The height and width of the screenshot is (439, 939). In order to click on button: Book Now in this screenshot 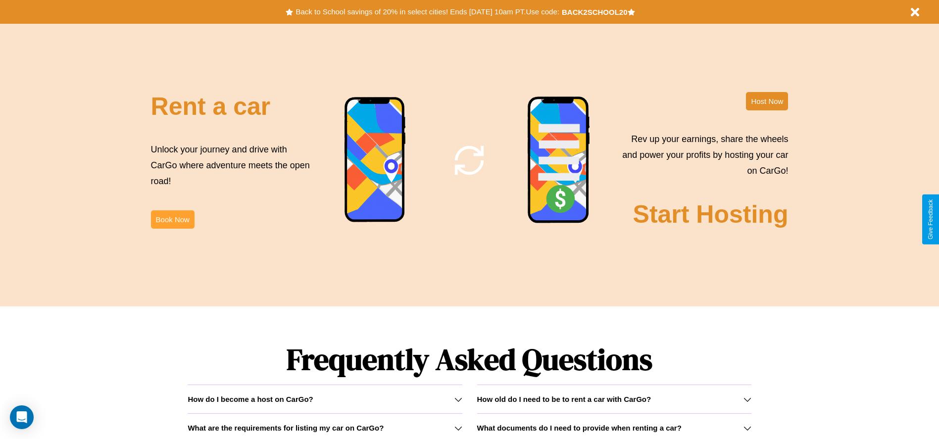, I will do `click(173, 219)`.